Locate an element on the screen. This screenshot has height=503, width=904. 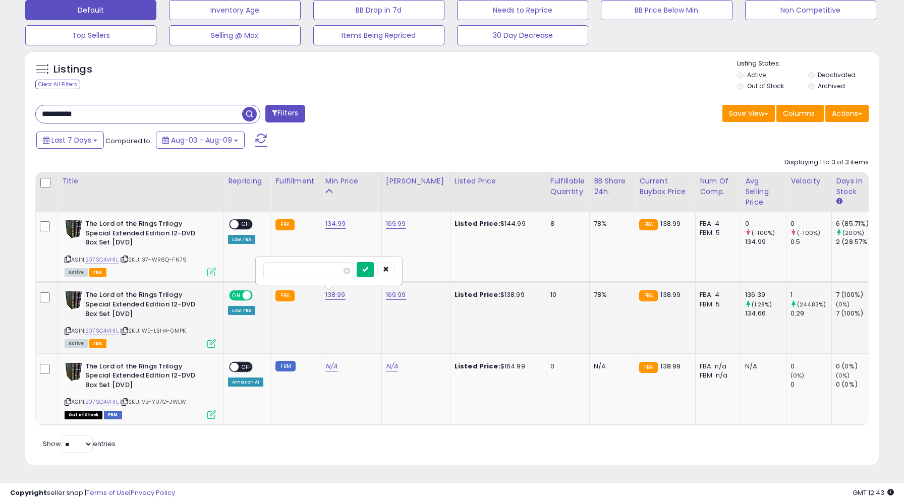
div: Num of Comp. is located at coordinates (718, 187).